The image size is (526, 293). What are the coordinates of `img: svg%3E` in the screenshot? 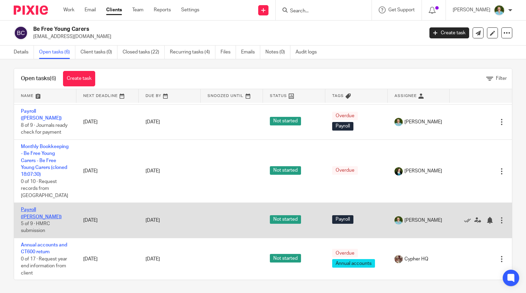 It's located at (21, 33).